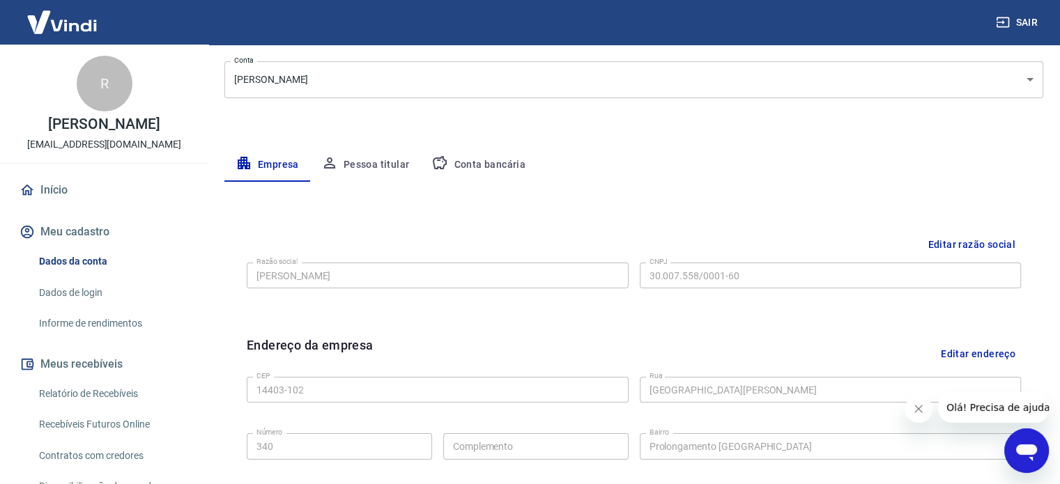 Image resolution: width=1060 pixels, height=484 pixels. Describe the element at coordinates (112, 293) in the screenshot. I see `a: Dados de login` at that location.